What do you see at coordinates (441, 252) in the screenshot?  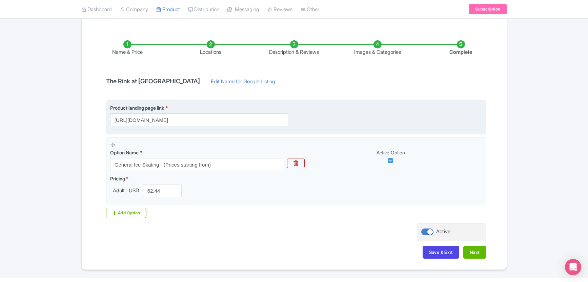 I see `button: Save & Exit` at bounding box center [441, 252].